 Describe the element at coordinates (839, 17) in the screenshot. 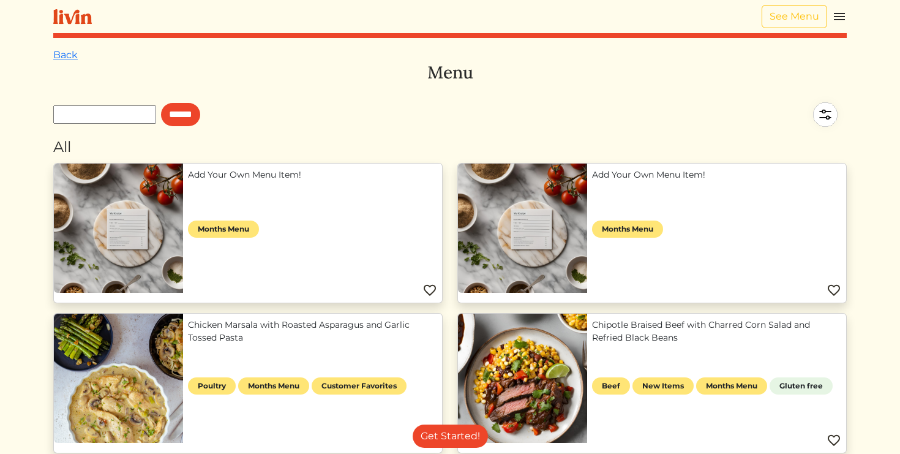

I see `img: menu_hamburger-cb6d353cf0ecd9f46ceae1c99ecbeb4a00e71ca567a856bd81f57e9d8c17bb26.svg` at that location.